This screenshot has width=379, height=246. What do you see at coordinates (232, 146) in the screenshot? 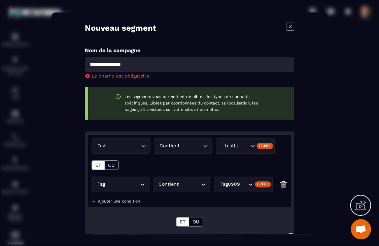
I see `span: testttt` at bounding box center [232, 146].